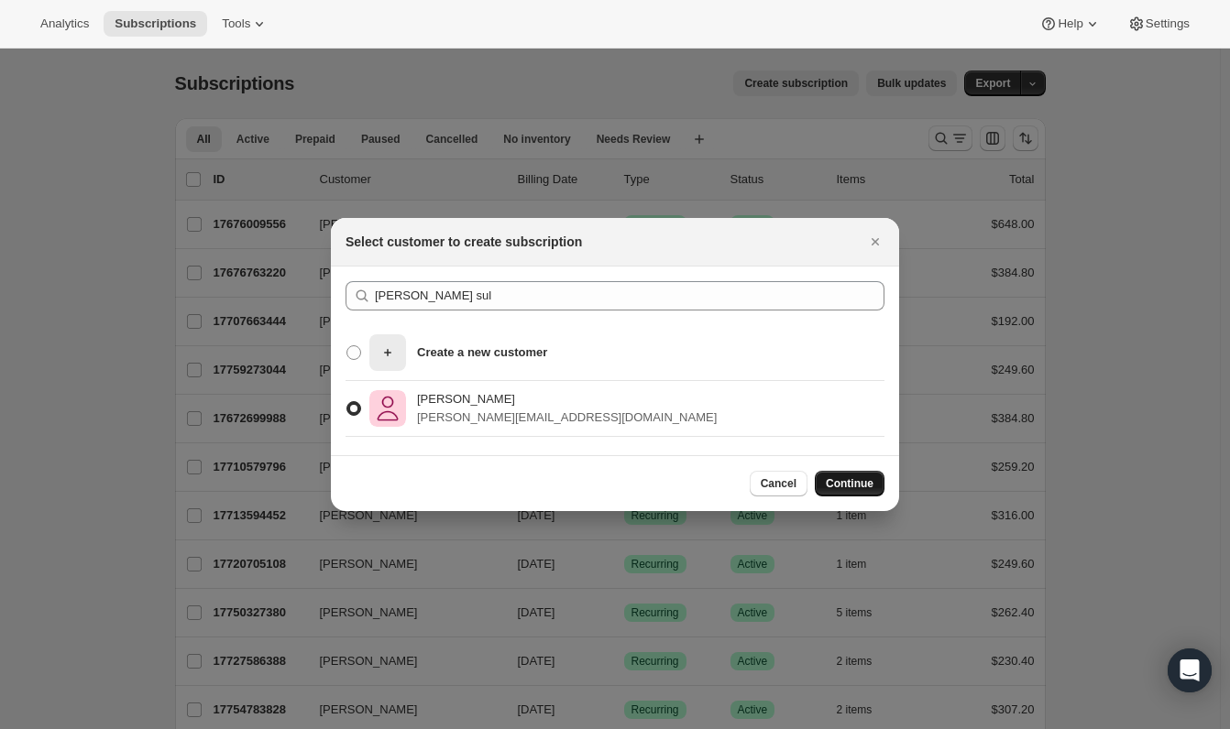  Describe the element at coordinates (778, 484) in the screenshot. I see `span: Cancel` at that location.